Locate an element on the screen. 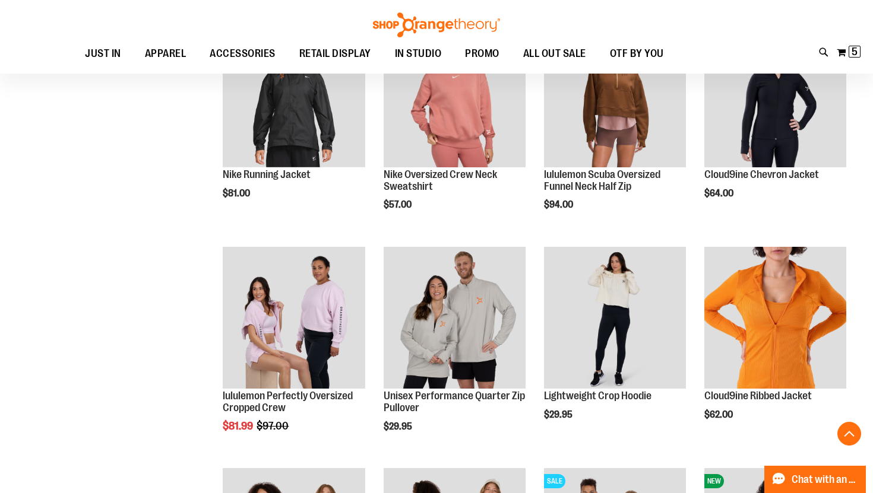 The width and height of the screenshot is (873, 493). img: Cloud9ine Ribbed Jacket is located at coordinates (775, 318).